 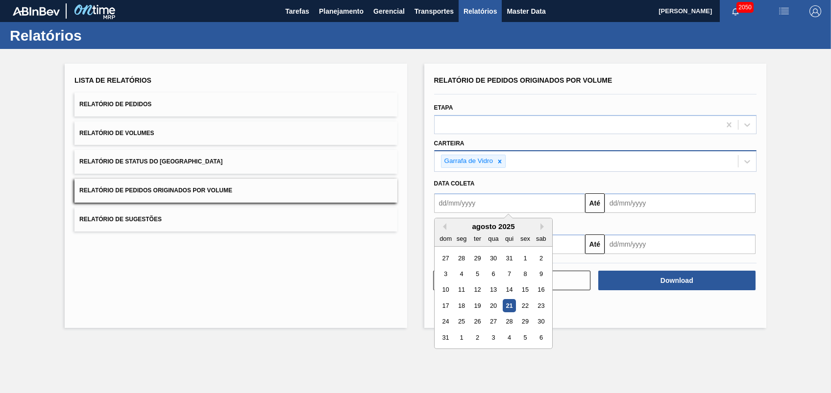 What do you see at coordinates (121, 220) in the screenshot?
I see `span: Relatório de Sugestões` at bounding box center [121, 220].